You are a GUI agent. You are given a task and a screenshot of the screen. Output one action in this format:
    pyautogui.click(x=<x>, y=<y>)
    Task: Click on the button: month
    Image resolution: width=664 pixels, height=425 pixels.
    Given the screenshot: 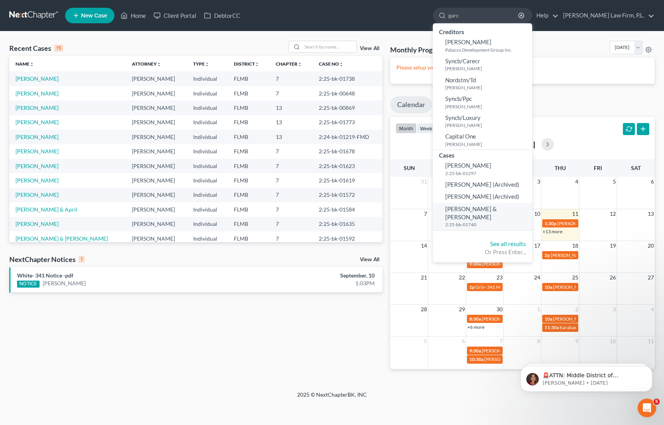 What is the action you would take?
    pyautogui.click(x=406, y=128)
    